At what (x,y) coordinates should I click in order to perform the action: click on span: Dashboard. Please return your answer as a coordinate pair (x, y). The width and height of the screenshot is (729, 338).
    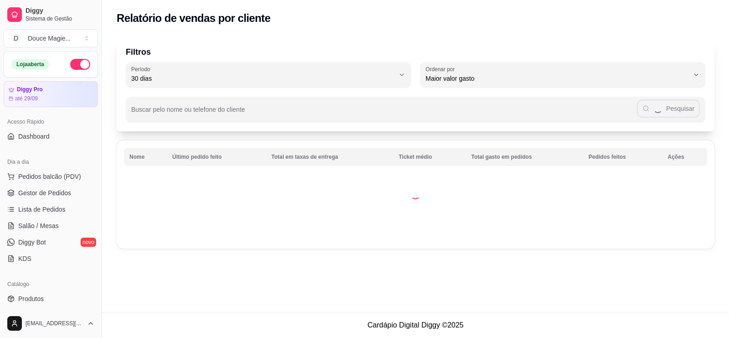
    Looking at the image, I should click on (34, 136).